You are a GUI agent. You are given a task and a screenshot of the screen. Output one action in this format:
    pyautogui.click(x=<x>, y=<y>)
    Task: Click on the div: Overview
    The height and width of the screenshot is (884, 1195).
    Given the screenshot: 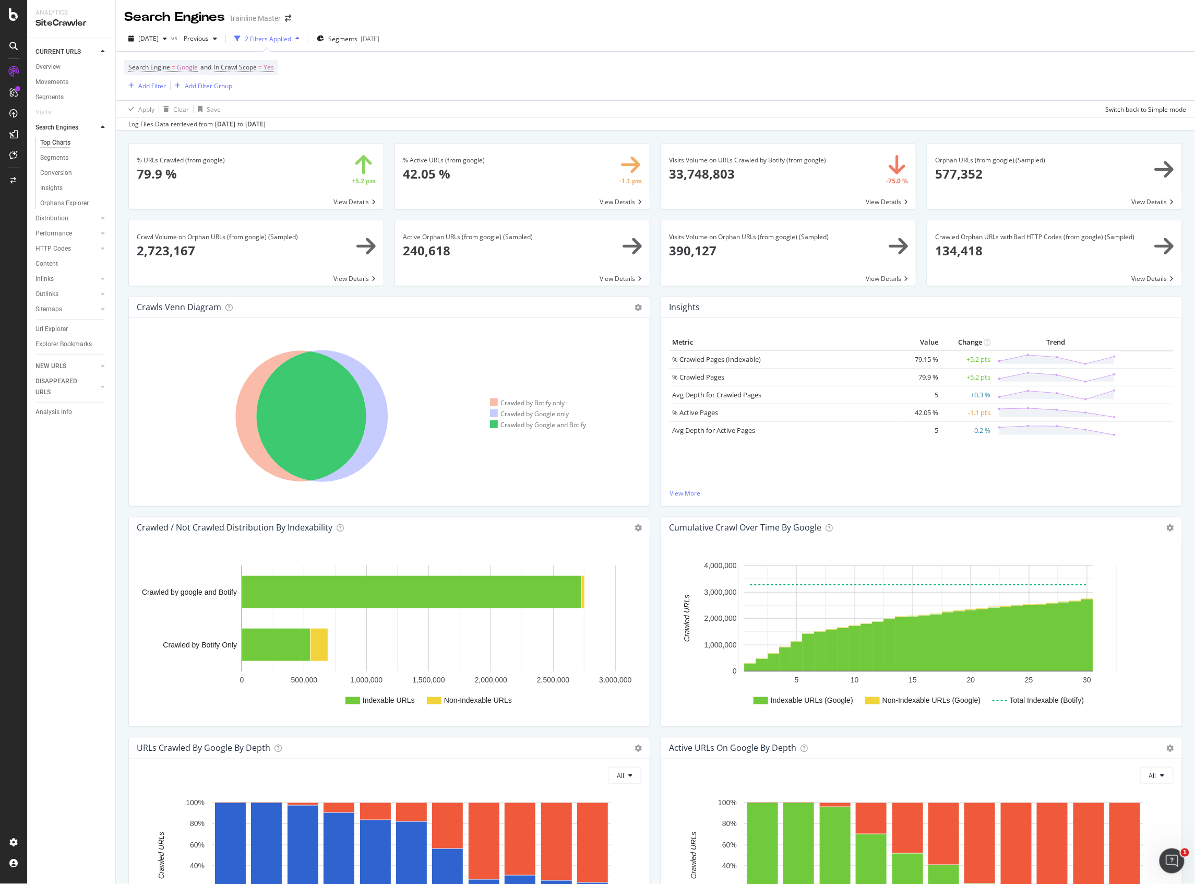 What is the action you would take?
    pyautogui.click(x=48, y=67)
    